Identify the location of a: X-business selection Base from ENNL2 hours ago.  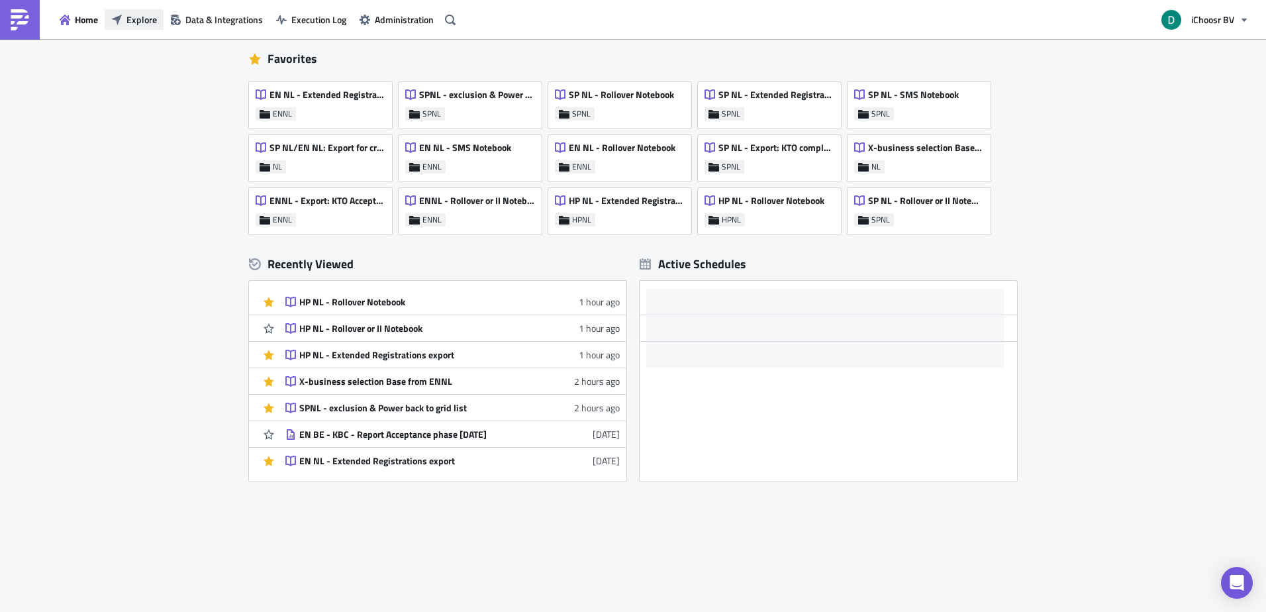
(452, 381).